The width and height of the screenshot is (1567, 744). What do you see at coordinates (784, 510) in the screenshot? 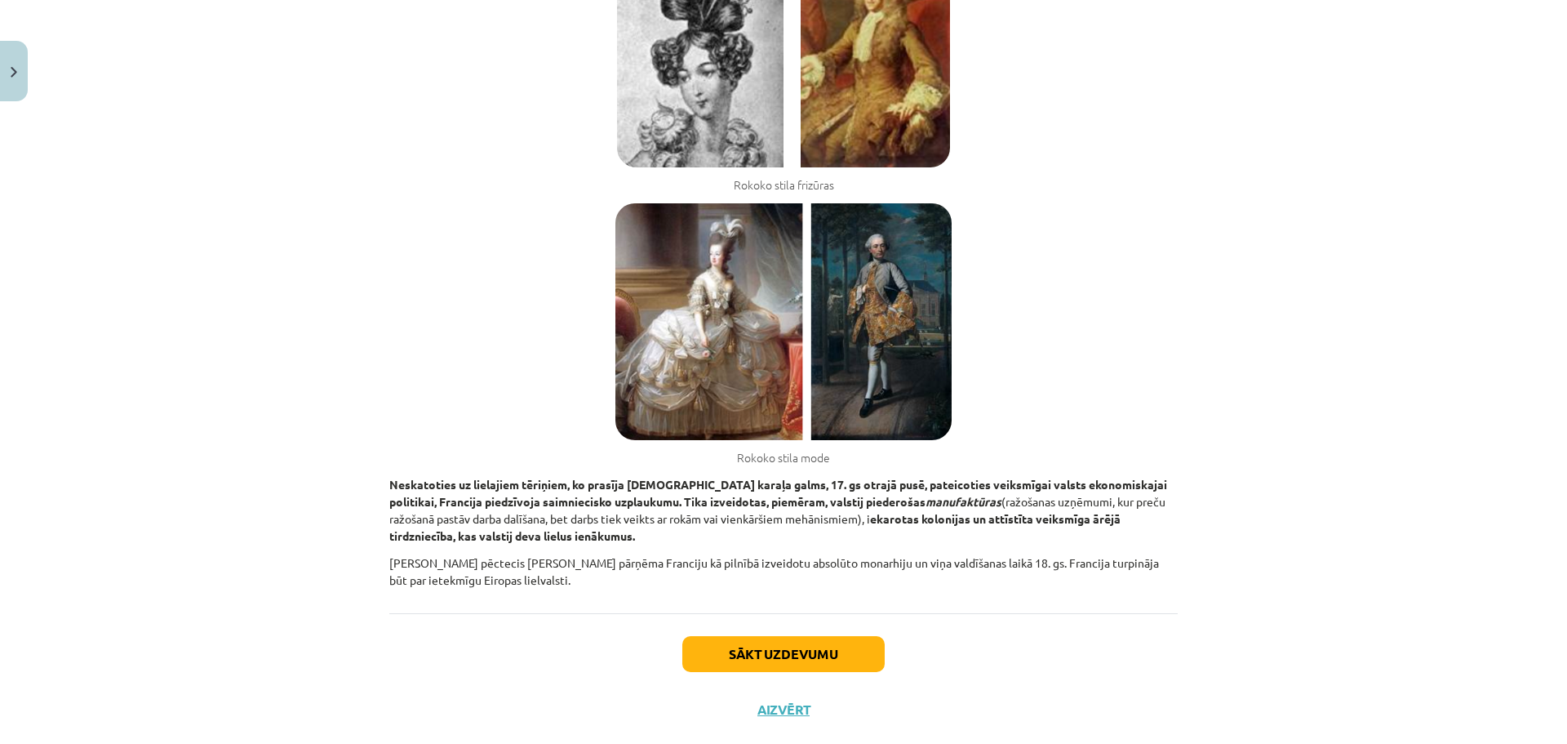
I see `p: (ražošanas uzņēmumi, kur preču ražošanā pastāv darba dalīšana, bet darbs tiek veikts ar rokām vai...` at bounding box center [784, 510].